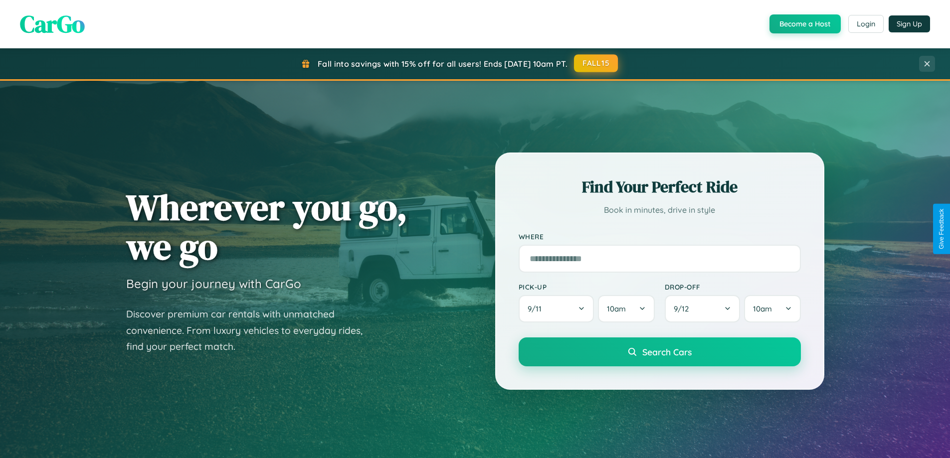 This screenshot has width=950, height=458. Describe the element at coordinates (660, 210) in the screenshot. I see `p: Book in minutes, drive in style` at that location.